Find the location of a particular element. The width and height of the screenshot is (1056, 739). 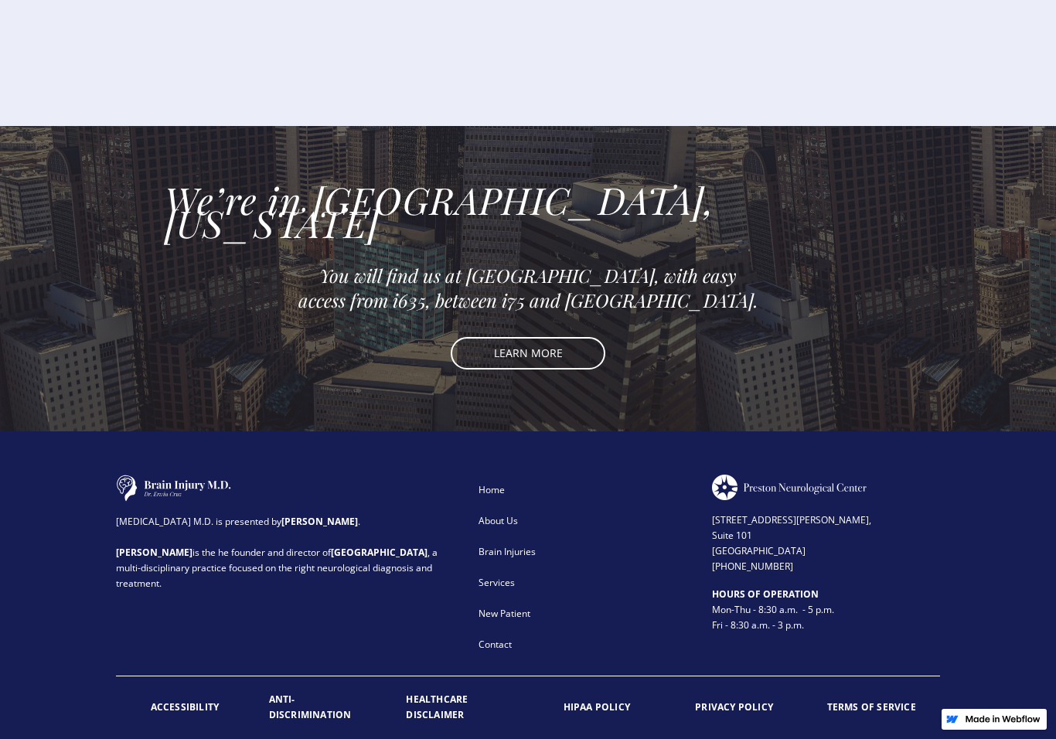

a: Brain Injuries is located at coordinates (584, 552).